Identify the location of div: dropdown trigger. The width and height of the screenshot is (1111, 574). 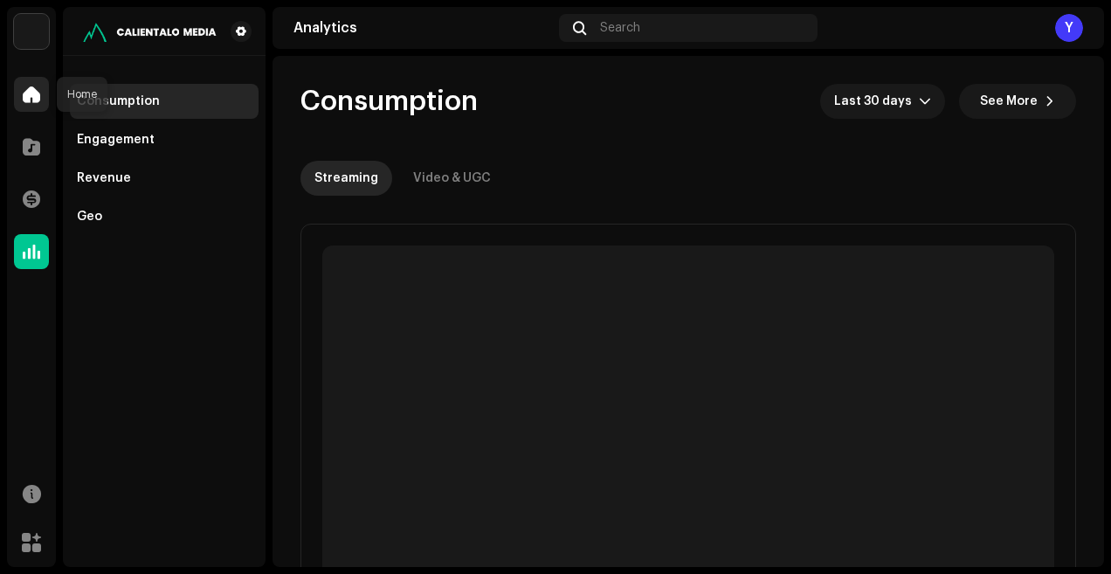
(925, 101).